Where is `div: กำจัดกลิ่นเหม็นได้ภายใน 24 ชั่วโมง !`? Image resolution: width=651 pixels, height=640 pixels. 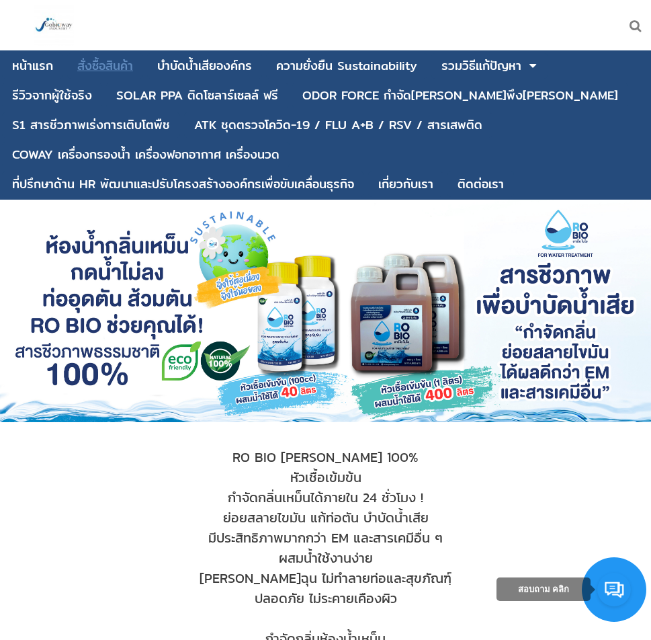 div: กำจัดกลิ่นเหม็นได้ภายใน 24 ชั่วโมง ! is located at coordinates (326, 498).